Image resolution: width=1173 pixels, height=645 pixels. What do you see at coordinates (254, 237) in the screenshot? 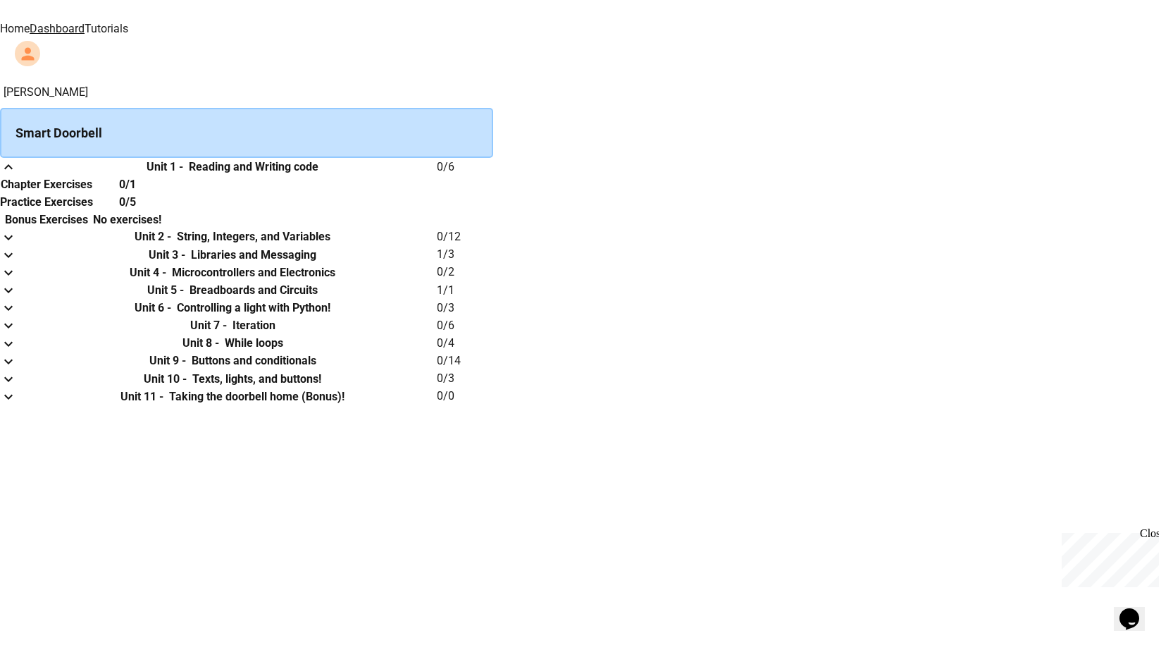
I see `h6: String, Integers, and Variables` at bounding box center [254, 237].